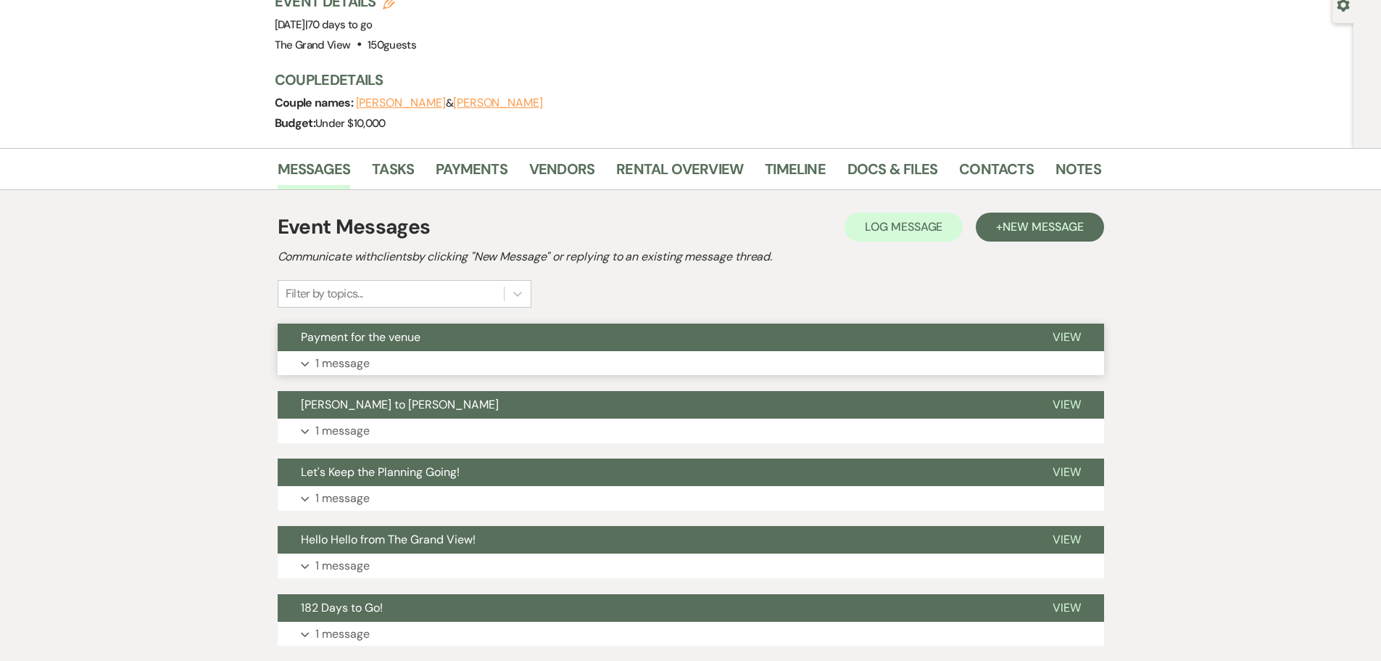 Image resolution: width=1381 pixels, height=661 pixels. I want to click on a: Notes, so click(1078, 173).